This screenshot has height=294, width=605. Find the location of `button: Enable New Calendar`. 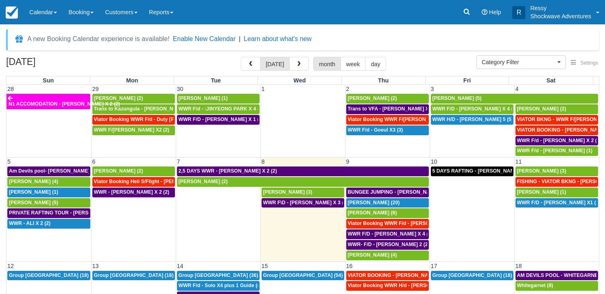

button: Enable New Calendar is located at coordinates (204, 39).